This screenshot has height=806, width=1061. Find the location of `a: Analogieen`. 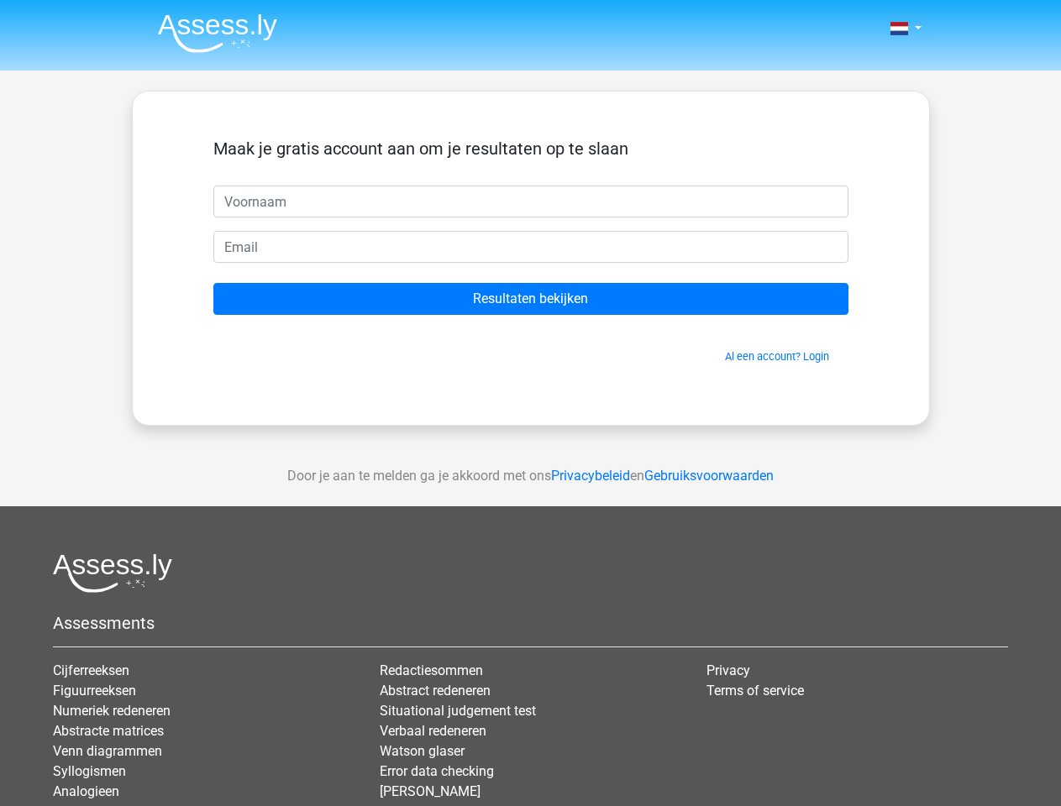

a: Analogieen is located at coordinates (86, 791).